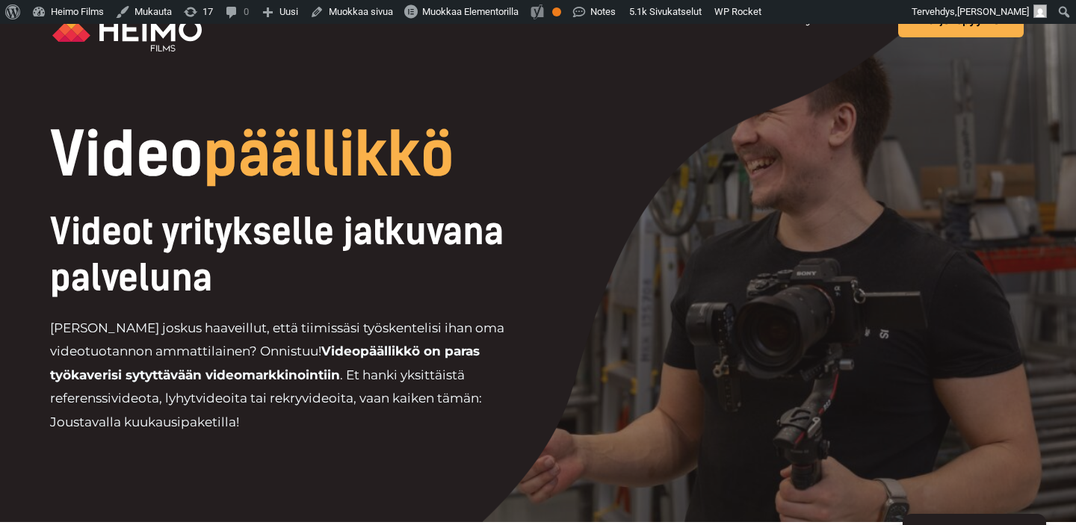 The image size is (1076, 525). I want to click on h1: Video, so click(345, 155).